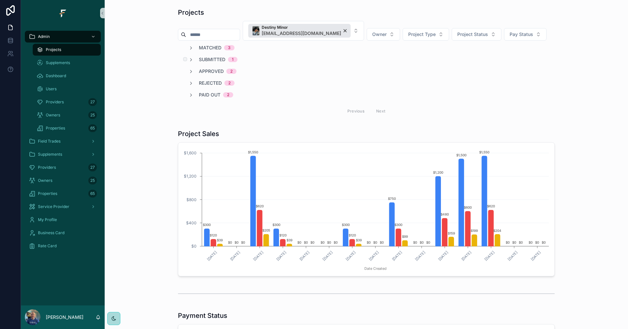  What do you see at coordinates (51, 89) in the screenshot?
I see `span: Users` at bounding box center [51, 89].